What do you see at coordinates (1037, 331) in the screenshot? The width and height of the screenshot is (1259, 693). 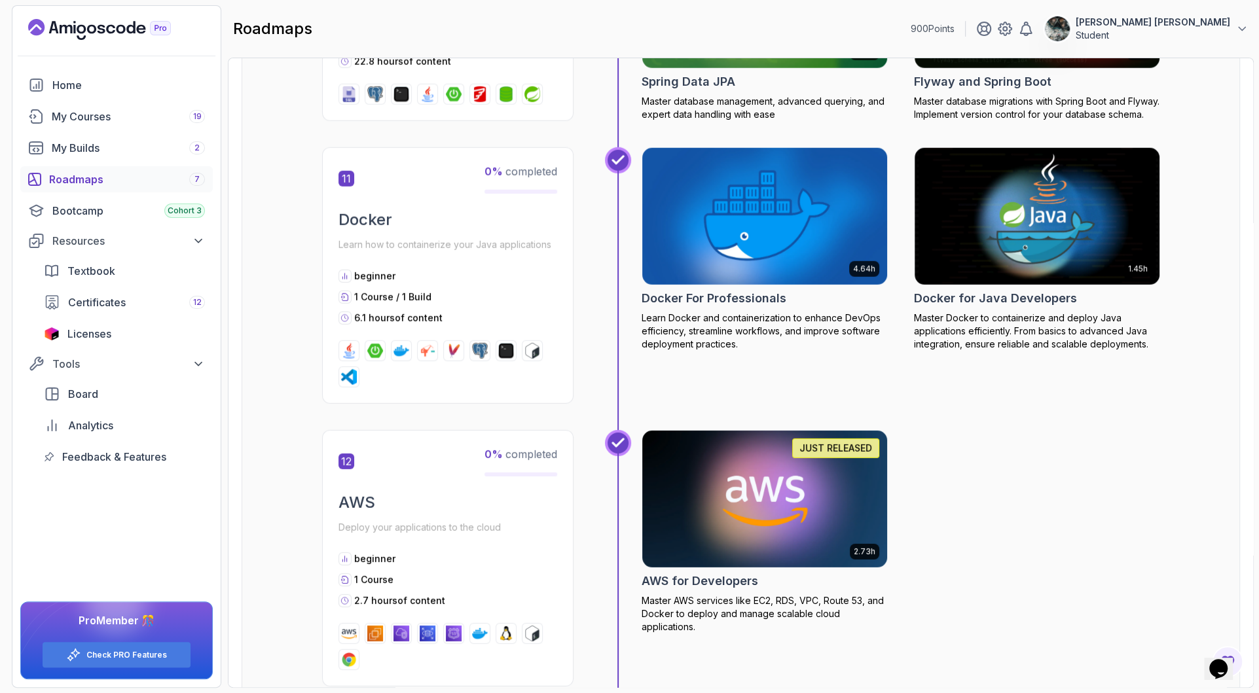 I see `p: Master Docker to containerize and deploy Java applications efficiently. From basics to advanced J...` at bounding box center [1037, 331].